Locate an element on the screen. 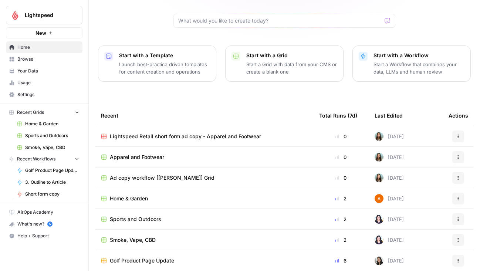 This screenshot has height=271, width=480. a: Apparel and Footwear is located at coordinates (204, 157).